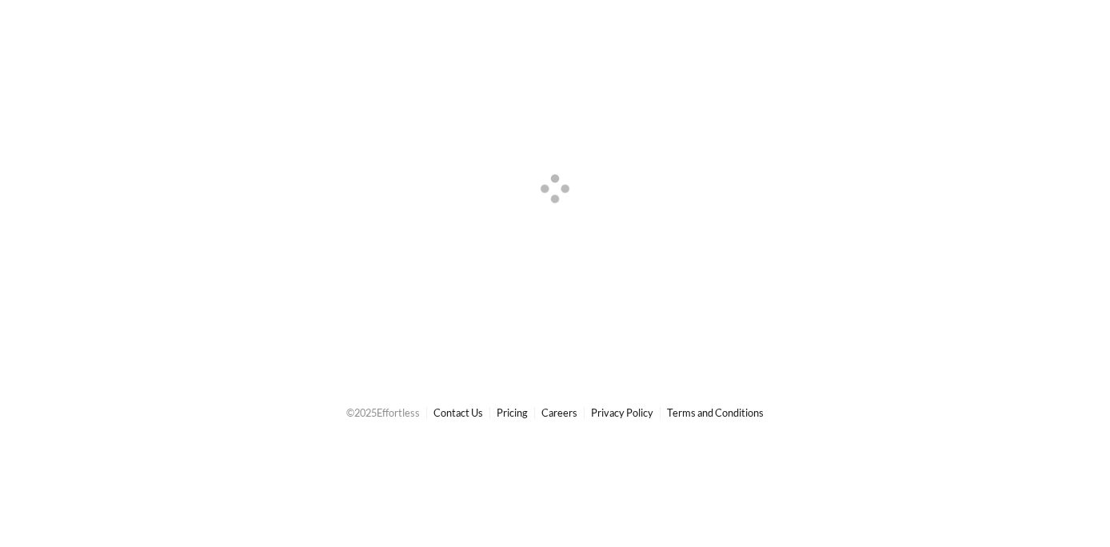  Describe the element at coordinates (512, 413) in the screenshot. I see `a: Pricing` at that location.